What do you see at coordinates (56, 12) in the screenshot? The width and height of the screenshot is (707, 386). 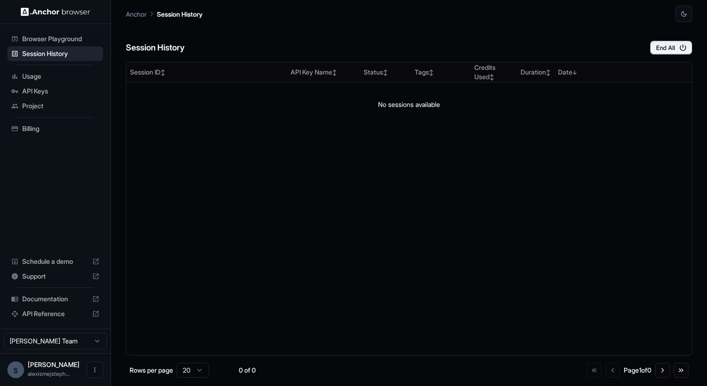 I see `img: Anchor Logo` at bounding box center [56, 12].